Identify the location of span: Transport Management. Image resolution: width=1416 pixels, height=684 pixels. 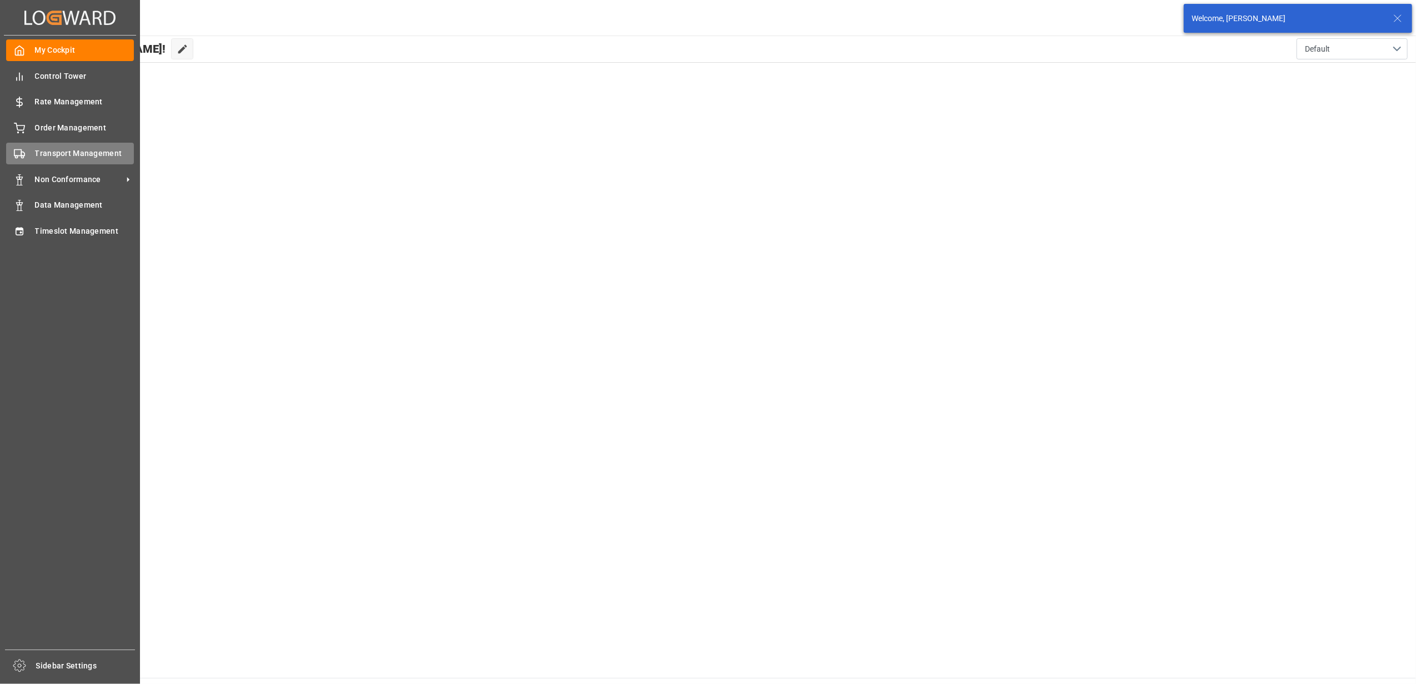
(84, 153).